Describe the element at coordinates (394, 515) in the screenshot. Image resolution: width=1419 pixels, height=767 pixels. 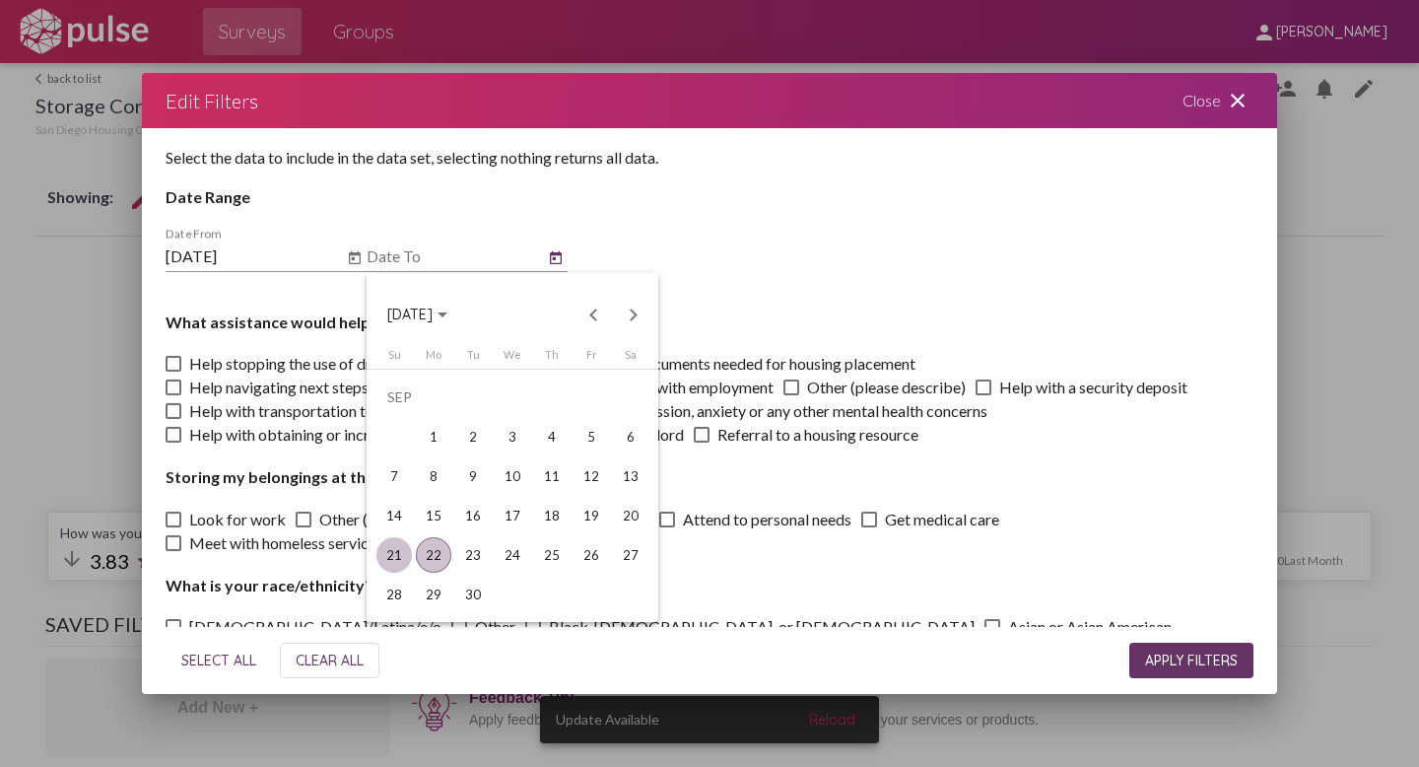
I see `td: September 14, 2025` at that location.